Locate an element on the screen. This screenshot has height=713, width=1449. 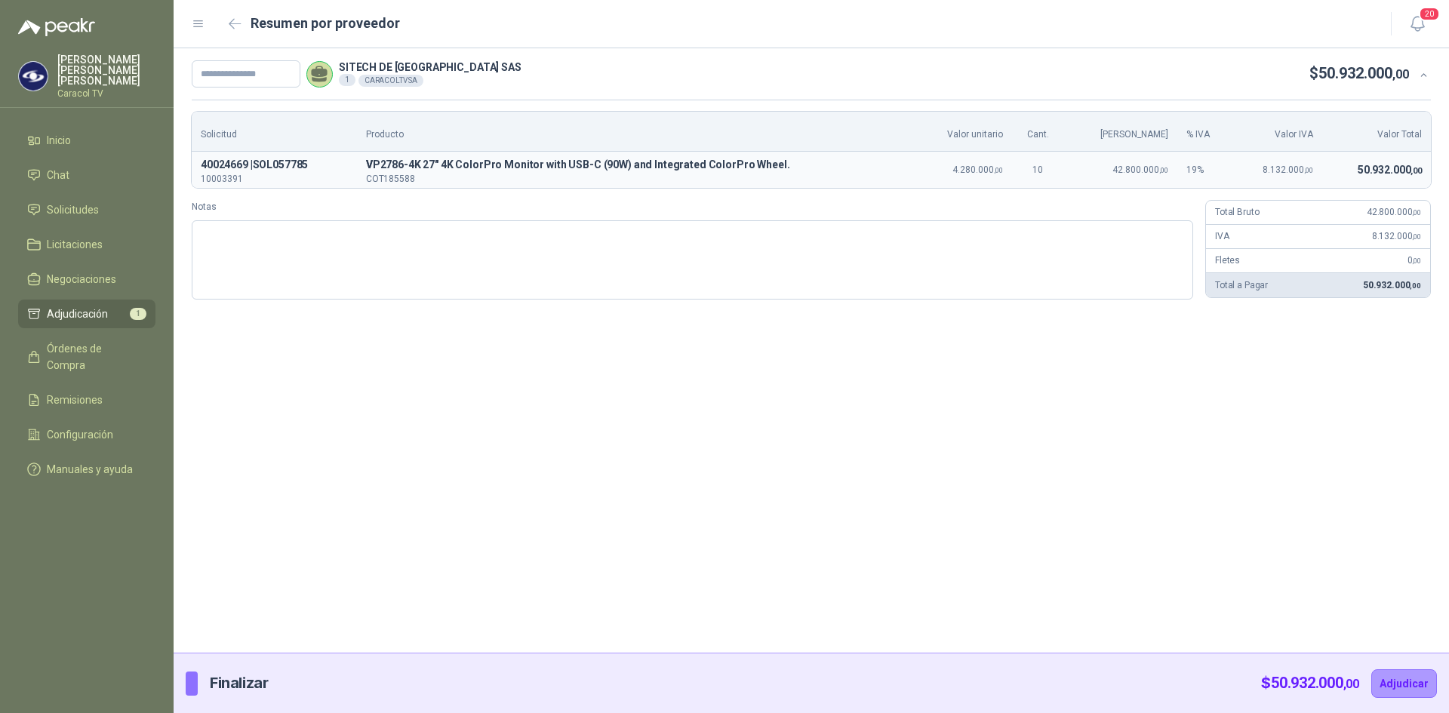
th: Producto is located at coordinates (635, 131).